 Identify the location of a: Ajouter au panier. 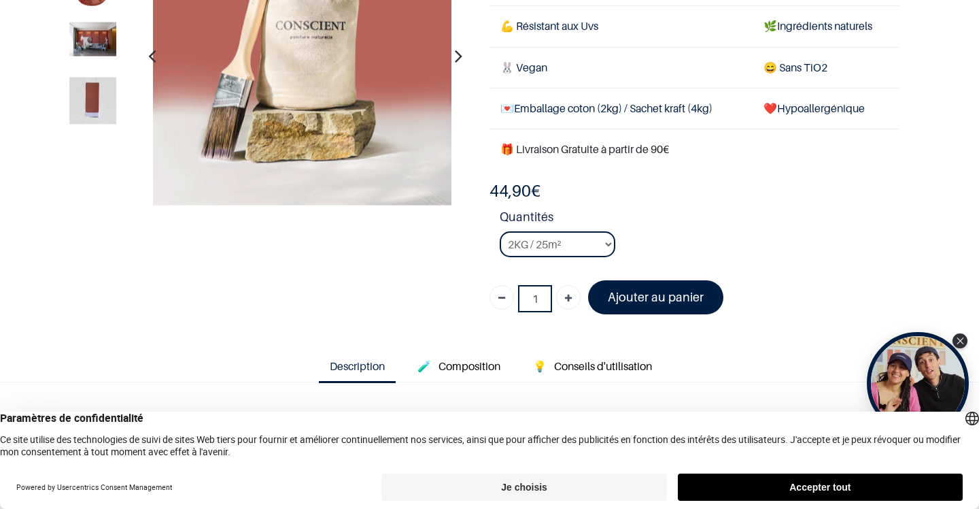
(655, 296).